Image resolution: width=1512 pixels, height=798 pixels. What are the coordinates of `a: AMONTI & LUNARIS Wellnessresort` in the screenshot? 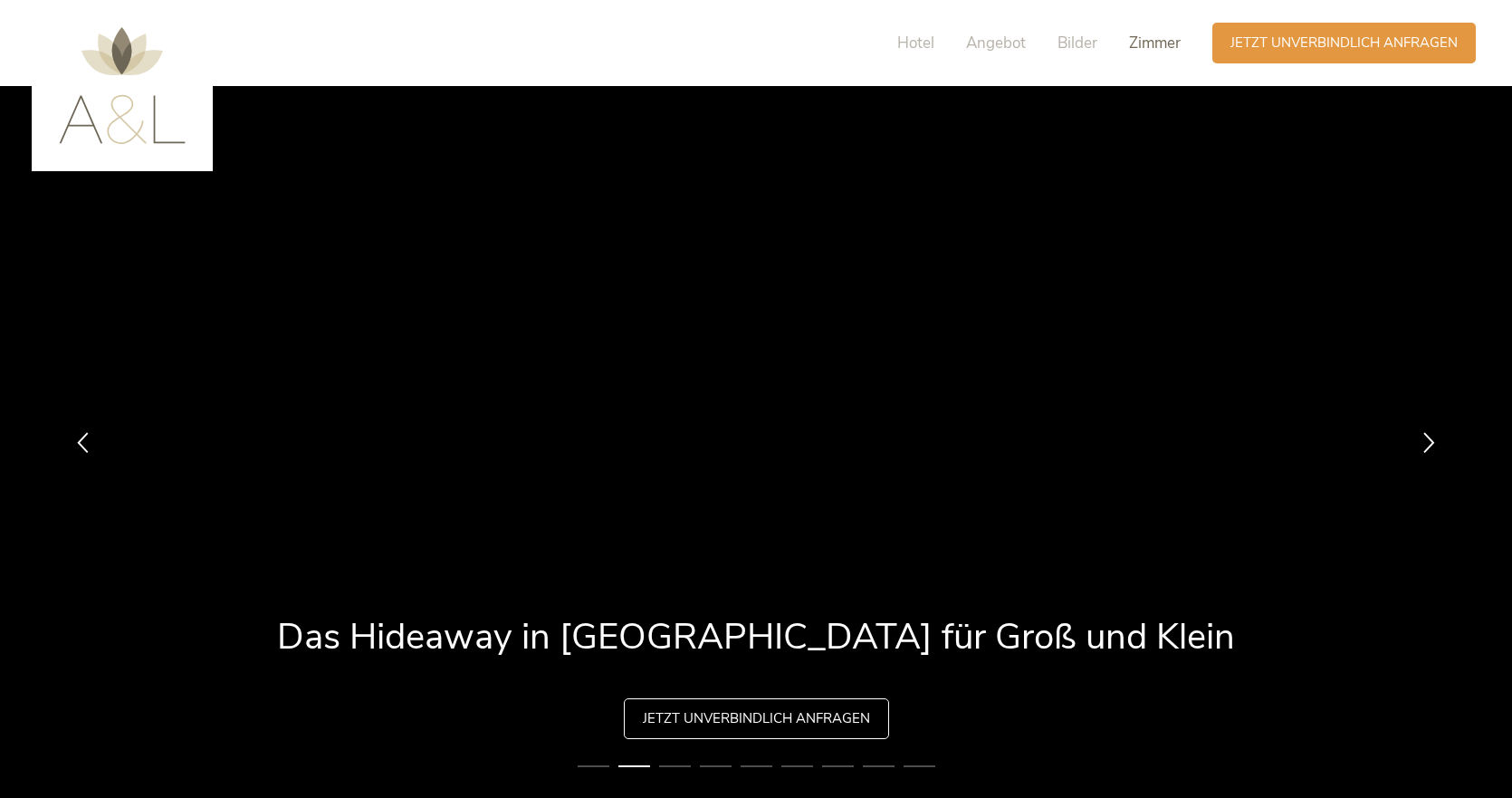 It's located at (122, 85).